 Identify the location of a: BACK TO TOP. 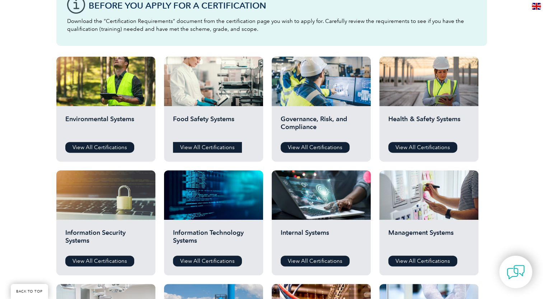
(29, 292).